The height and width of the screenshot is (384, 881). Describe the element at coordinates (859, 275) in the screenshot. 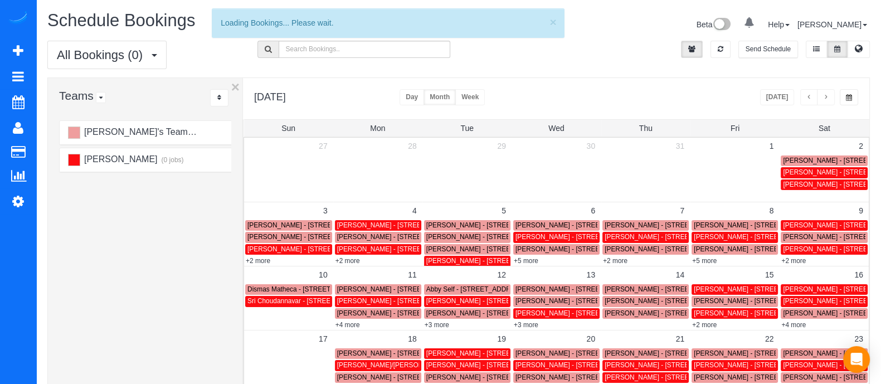

I see `a: 16` at that location.